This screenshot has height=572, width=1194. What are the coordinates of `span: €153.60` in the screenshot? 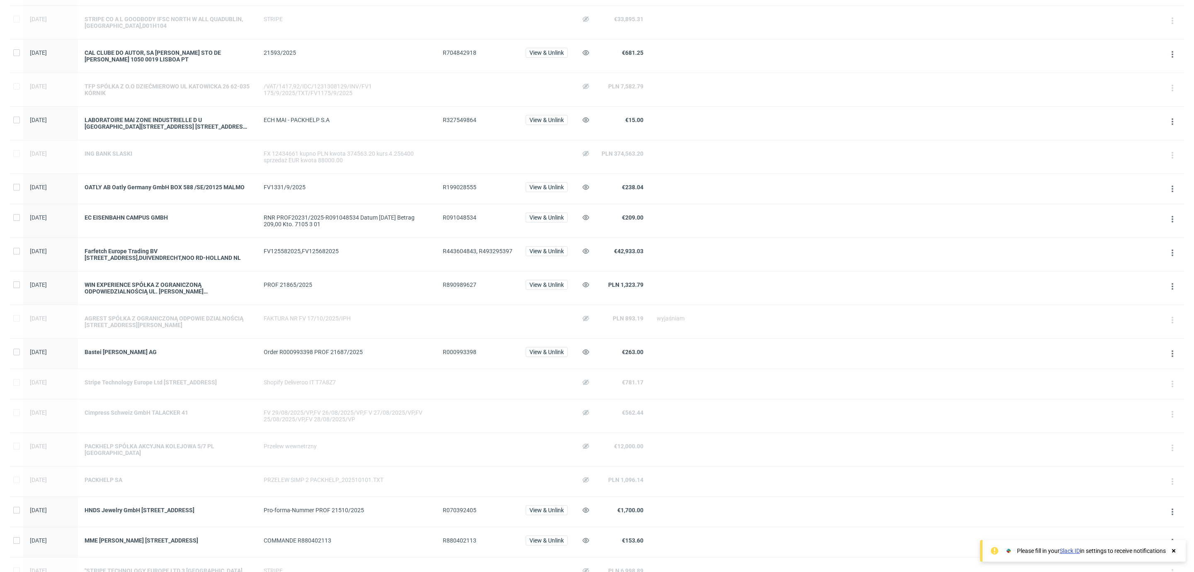 It's located at (633, 540).